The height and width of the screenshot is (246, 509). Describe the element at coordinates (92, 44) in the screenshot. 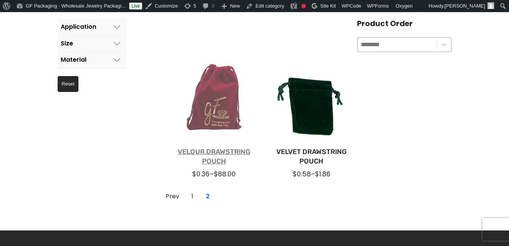

I see `button: Size` at that location.